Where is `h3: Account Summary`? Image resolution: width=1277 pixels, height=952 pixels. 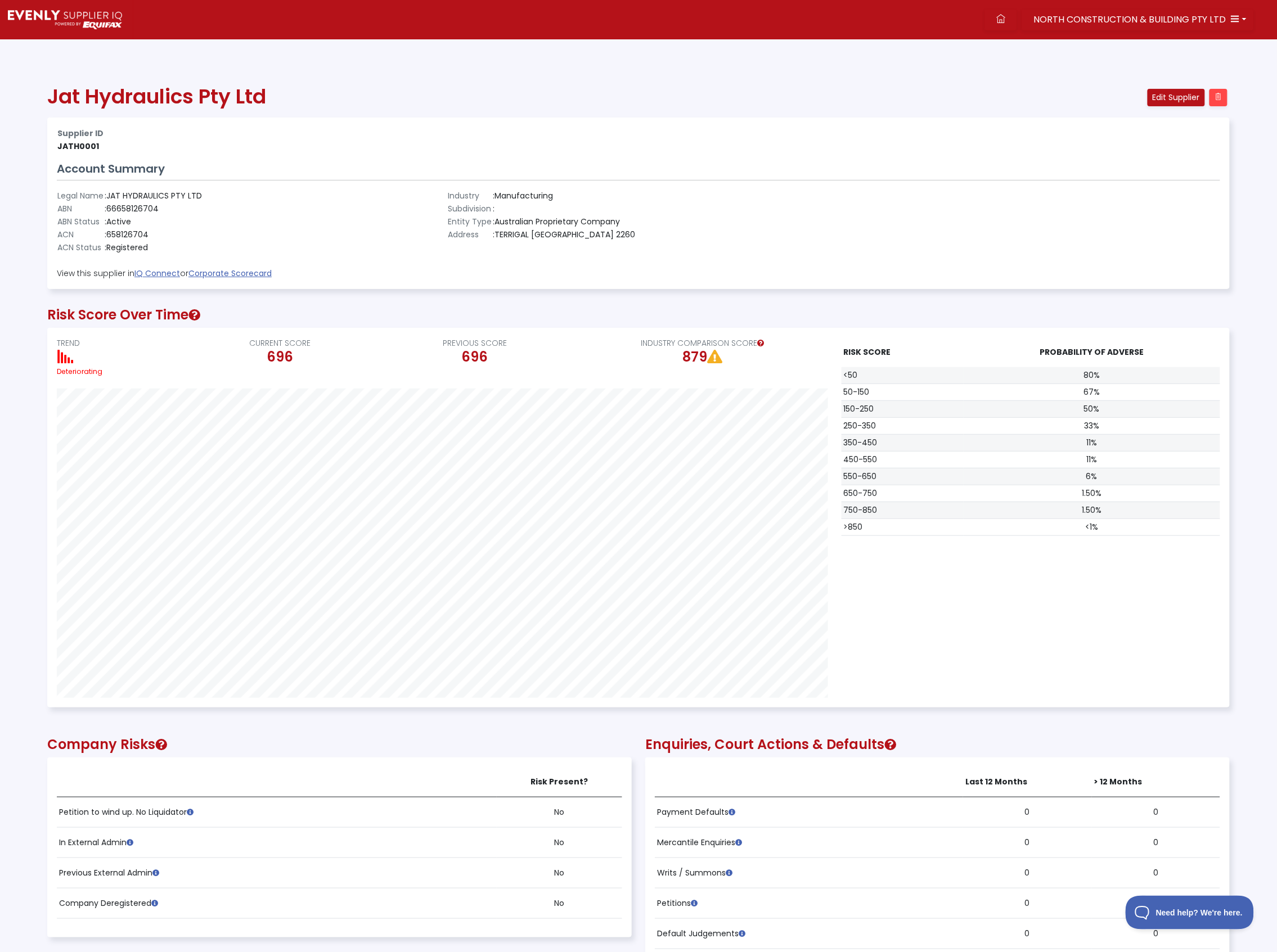
h3: Account Summary is located at coordinates (639, 169).